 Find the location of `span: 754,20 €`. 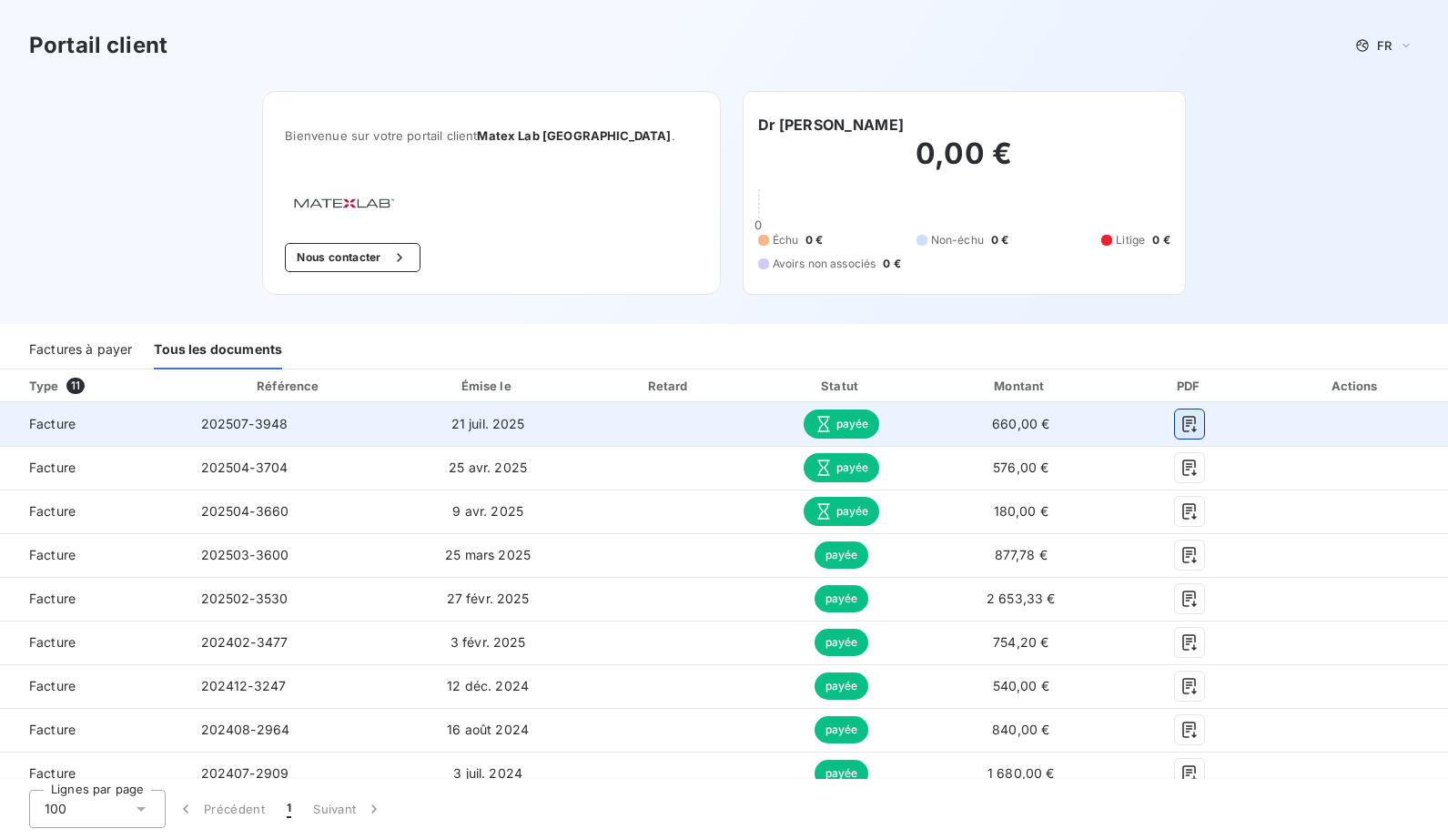

span: 754,20 € is located at coordinates (1020, 642).